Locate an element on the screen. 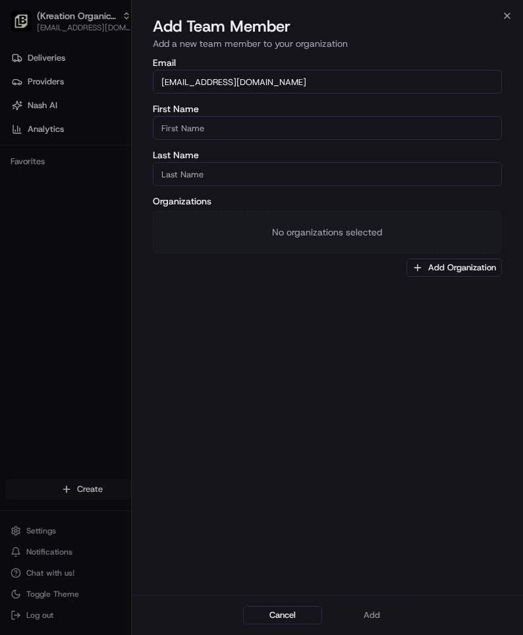 The image size is (523, 635). label: First Name is located at coordinates (328, 109).